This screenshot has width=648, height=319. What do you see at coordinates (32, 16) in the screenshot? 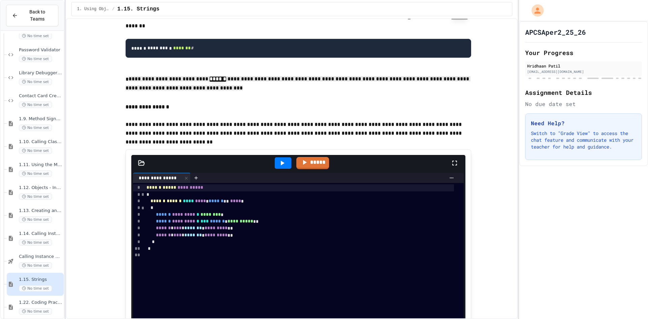
I see `button: Back to Teams` at bounding box center [32, 16].